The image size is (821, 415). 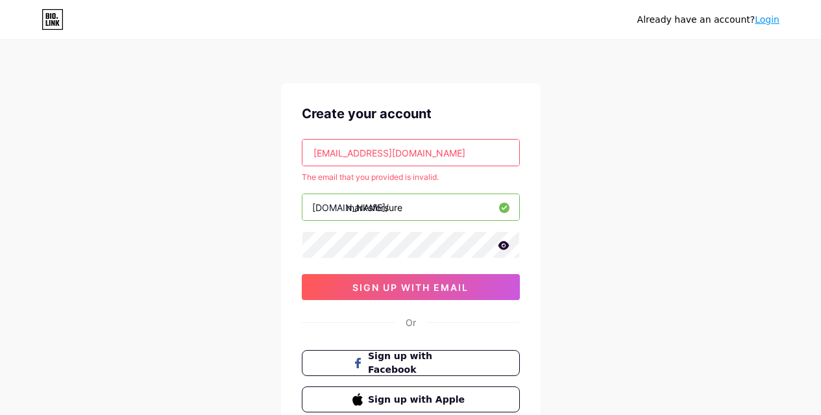 I want to click on div: Create your account, so click(x=411, y=114).